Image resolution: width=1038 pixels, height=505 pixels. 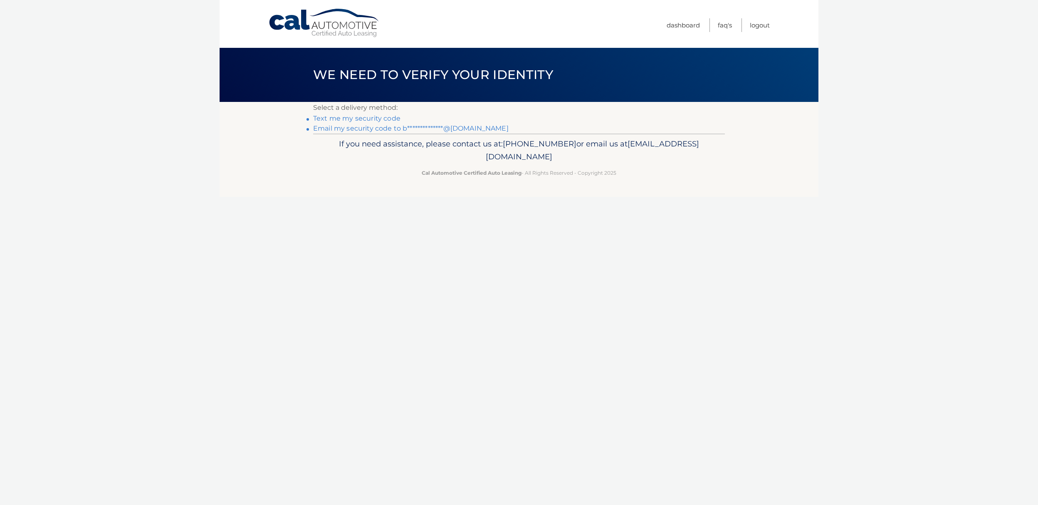 What do you see at coordinates (472, 173) in the screenshot?
I see `strong: Cal Automotive Certified Auto Leasing` at bounding box center [472, 173].